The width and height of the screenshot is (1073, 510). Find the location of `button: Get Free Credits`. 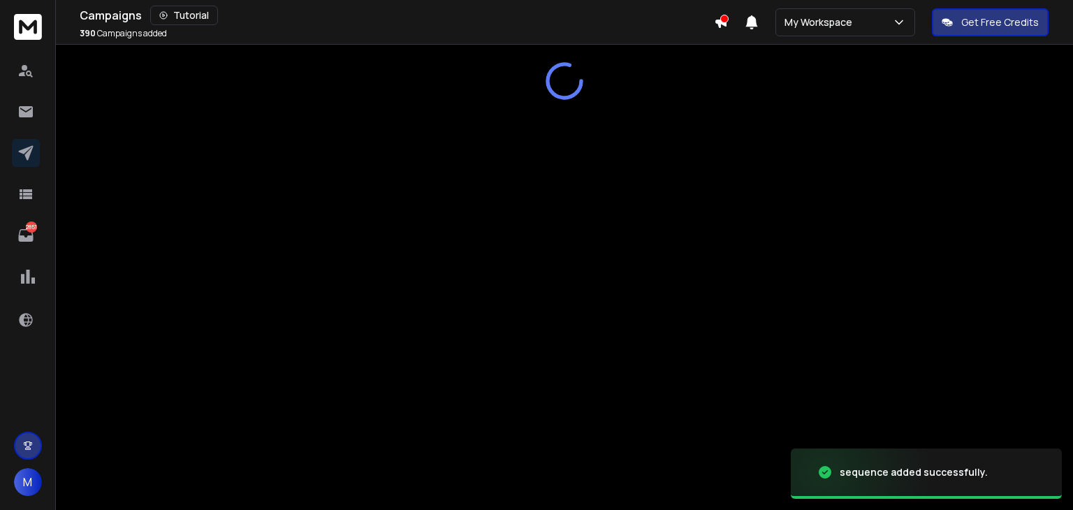

button: Get Free Credits is located at coordinates (990, 22).